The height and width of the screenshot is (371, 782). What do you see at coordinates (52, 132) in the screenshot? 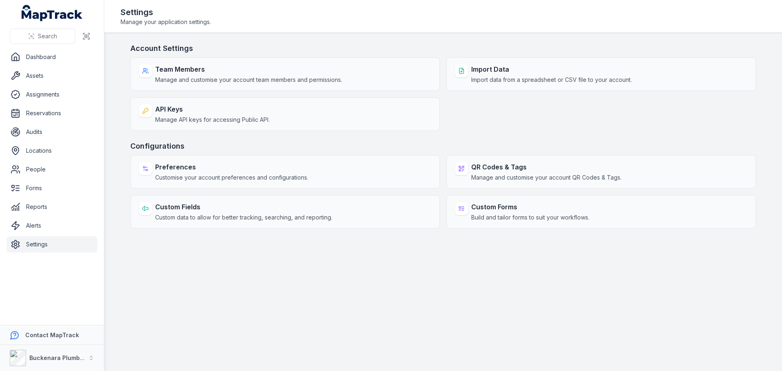
I see `a: Audits` at bounding box center [52, 132].